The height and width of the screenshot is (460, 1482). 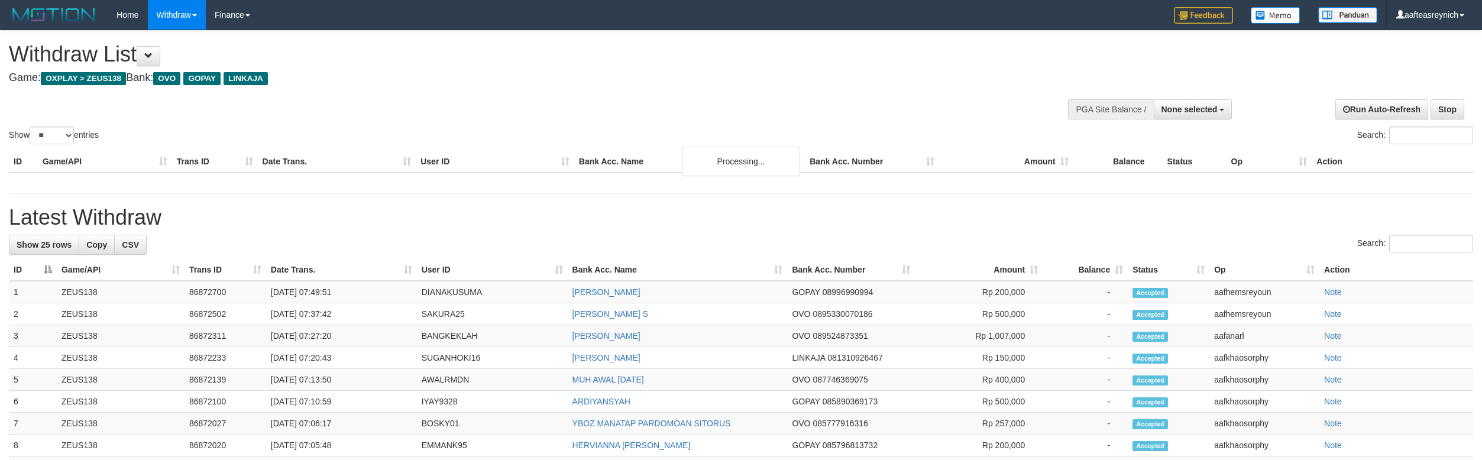 What do you see at coordinates (848, 292) in the screenshot?
I see `span: Copy 08996990994 to clipboard` at bounding box center [848, 292].